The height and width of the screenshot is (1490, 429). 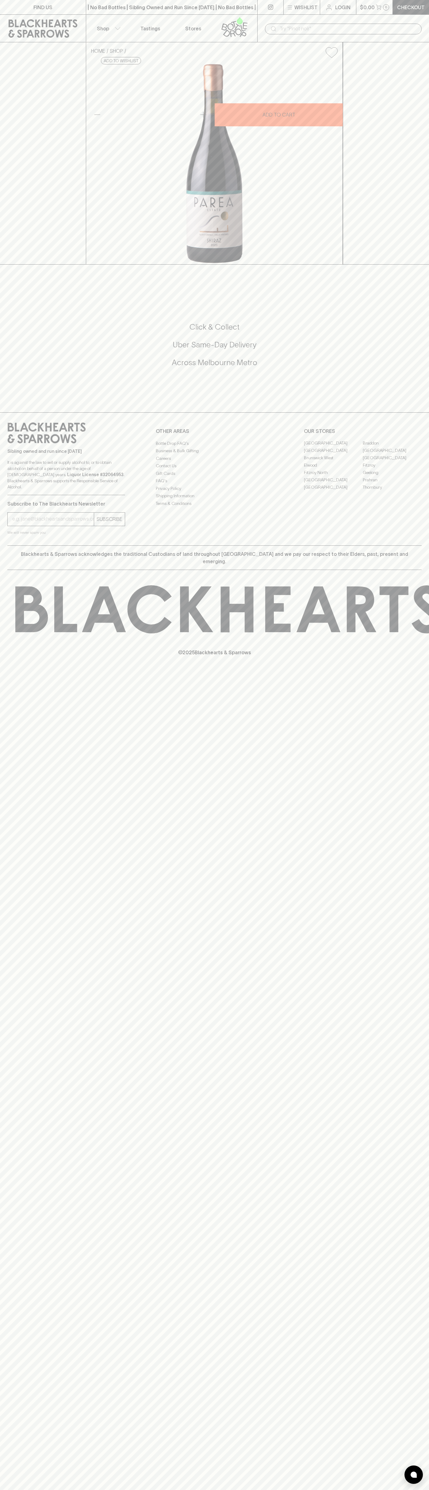 What do you see at coordinates (66, 474) in the screenshot?
I see `p: It is against the law to sell or supply alcohol to, or to obtain alcohol on behalf of a person un...` at bounding box center [66, 474].